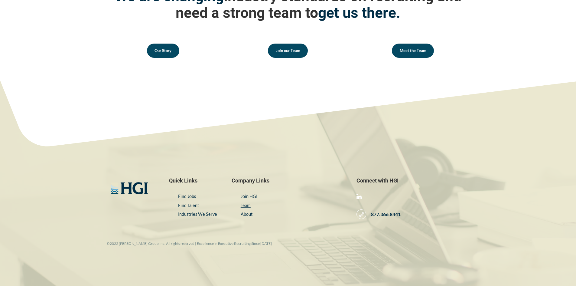 This screenshot has width=576, height=286. What do you see at coordinates (197, 214) in the screenshot?
I see `a: Industries We Serve` at bounding box center [197, 214].